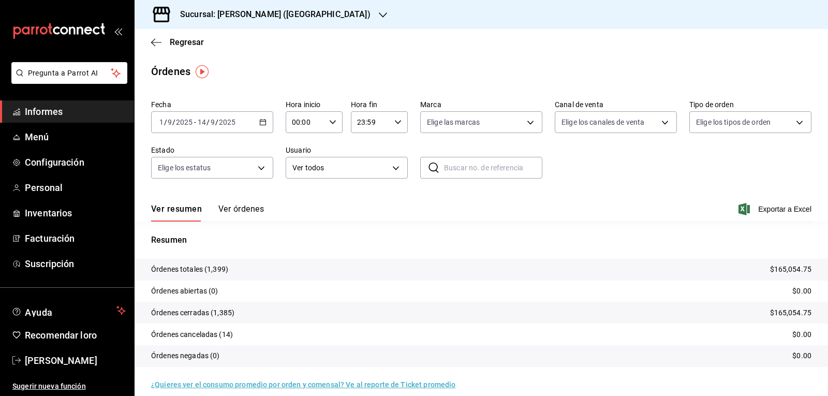 This screenshot has width=828, height=396. What do you see at coordinates (118, 31) in the screenshot?
I see `button: abrir_cajón_menú` at bounding box center [118, 31].